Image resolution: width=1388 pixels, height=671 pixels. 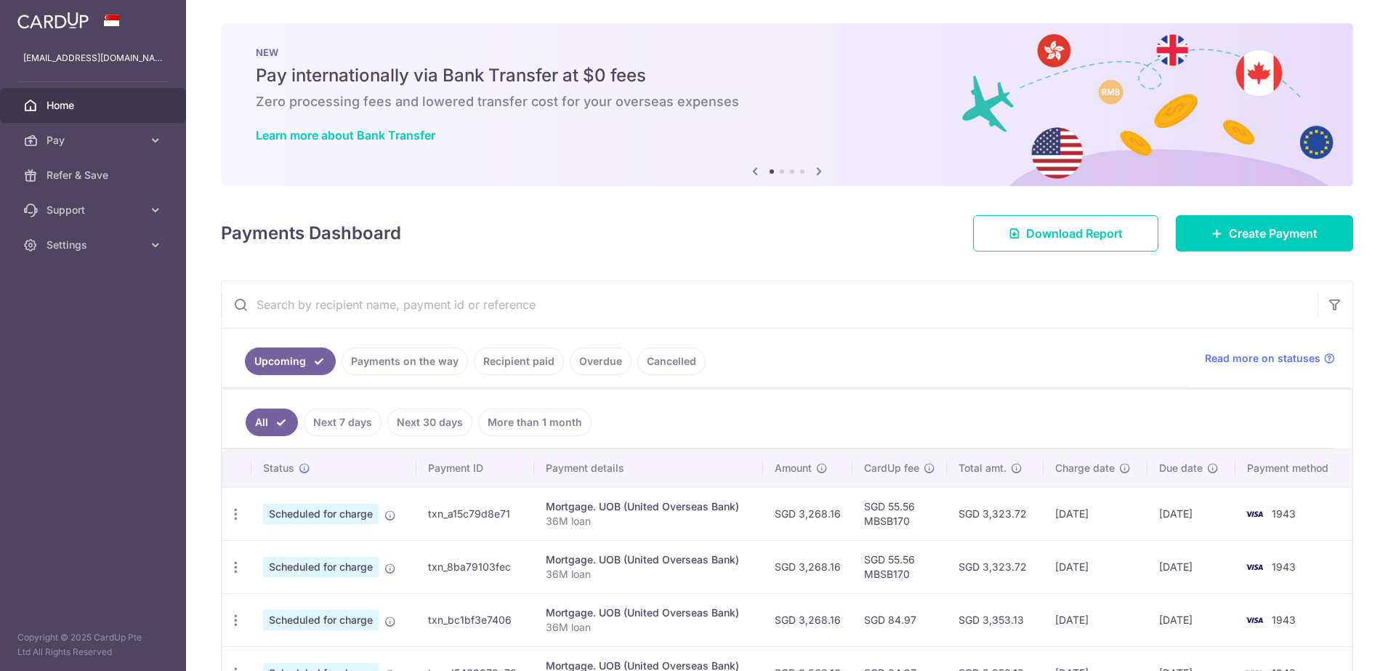 I want to click on img: Bank transfer banner, so click(x=787, y=105).